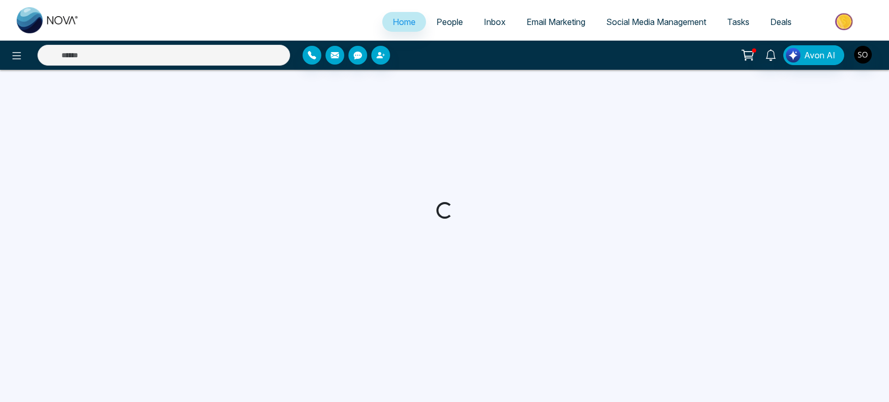  Describe the element at coordinates (845, 21) in the screenshot. I see `img: Market-place.gif` at that location.